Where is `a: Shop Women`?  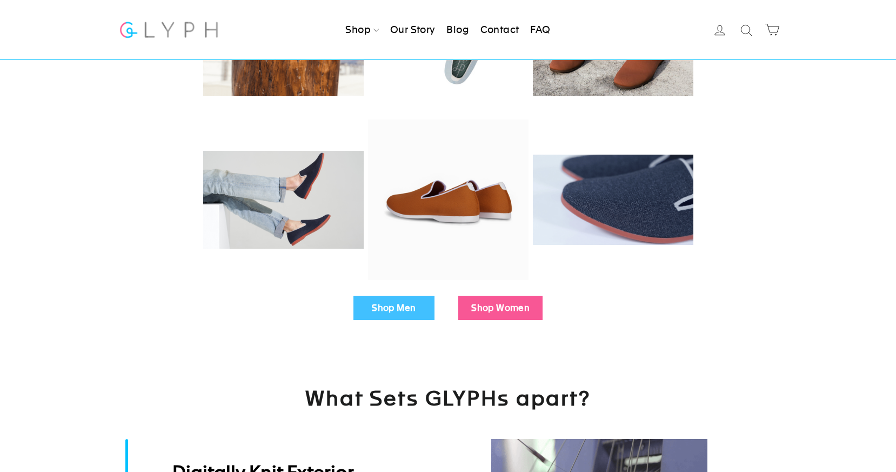 a: Shop Women is located at coordinates (500, 308).